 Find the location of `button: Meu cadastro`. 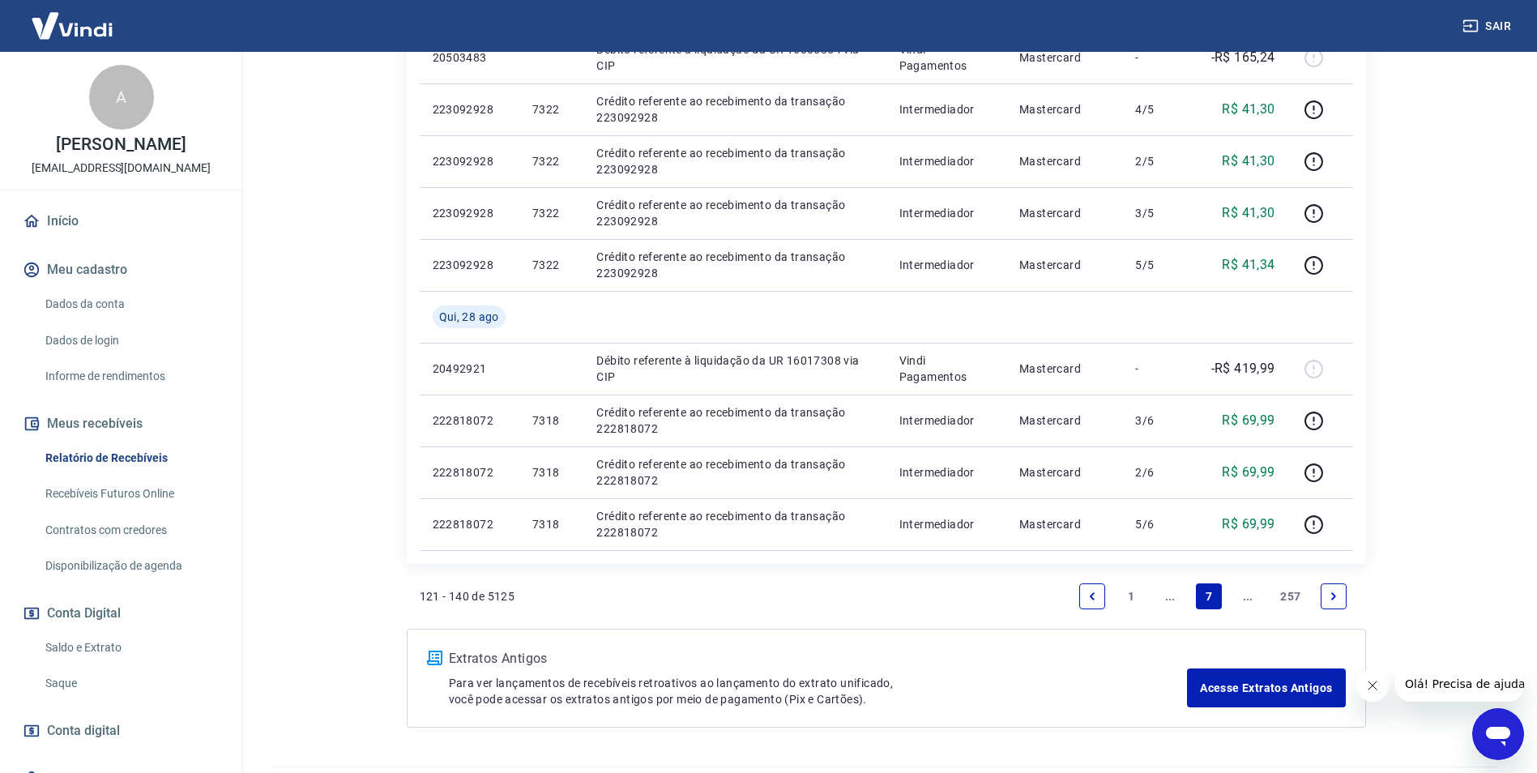

button: Meu cadastro is located at coordinates (121, 270).